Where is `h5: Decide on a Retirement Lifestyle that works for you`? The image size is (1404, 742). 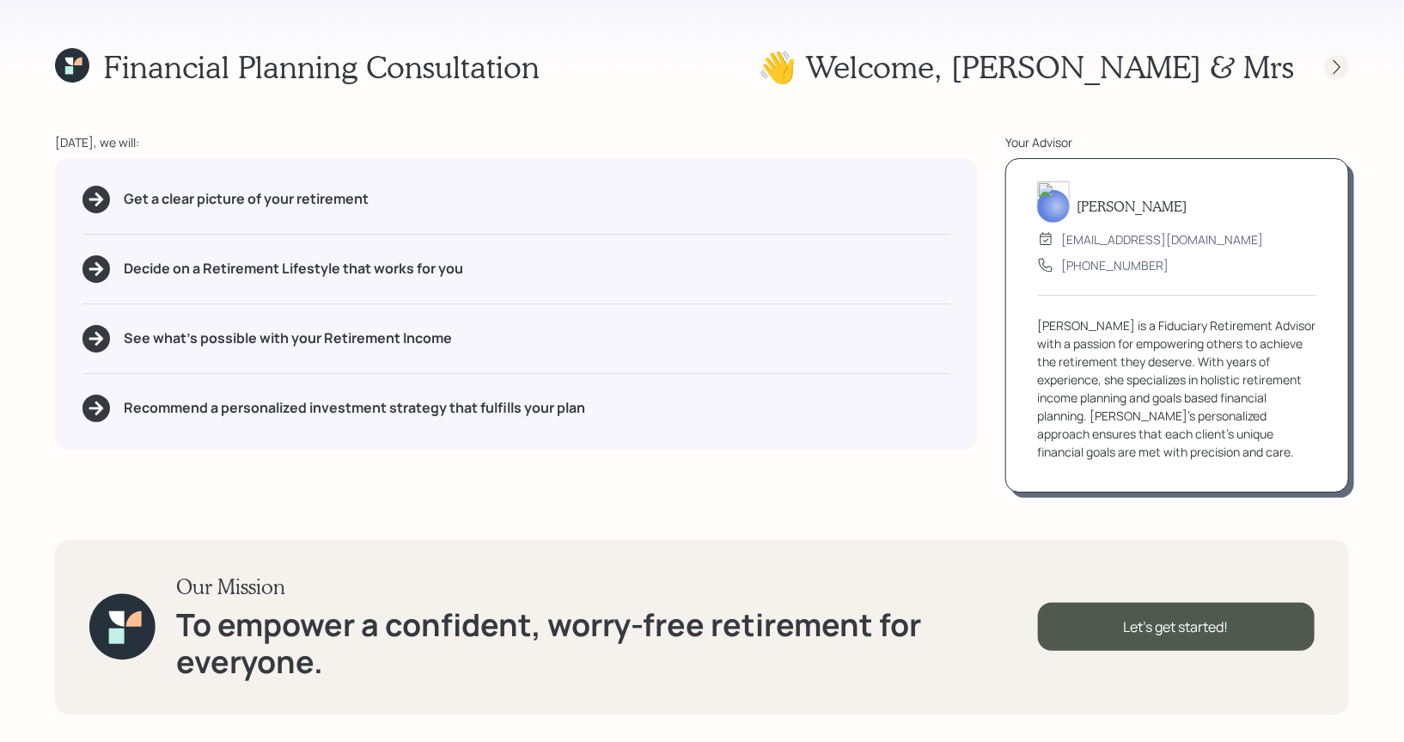
h5: Decide on a Retirement Lifestyle that works for you is located at coordinates (293, 268).